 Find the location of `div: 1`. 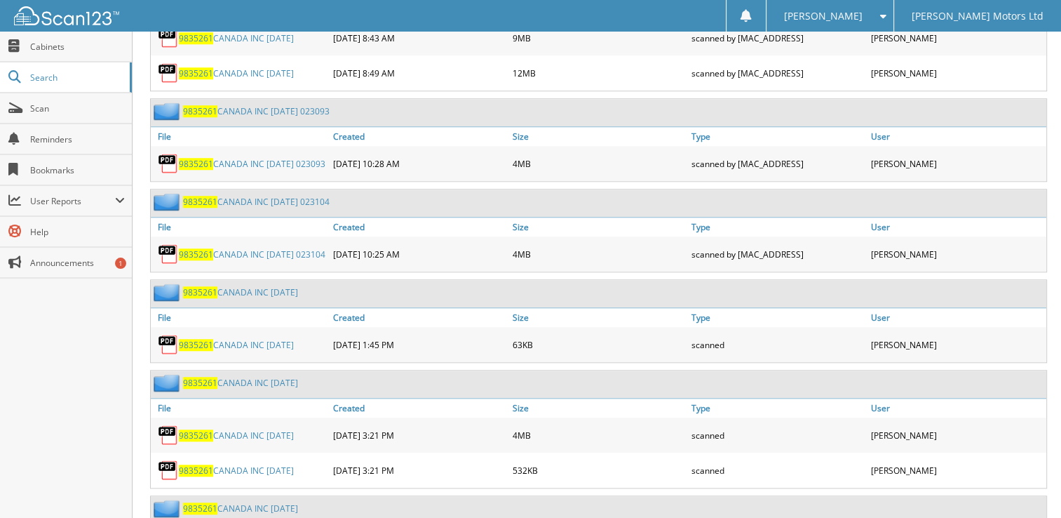

div: 1 is located at coordinates (121, 263).